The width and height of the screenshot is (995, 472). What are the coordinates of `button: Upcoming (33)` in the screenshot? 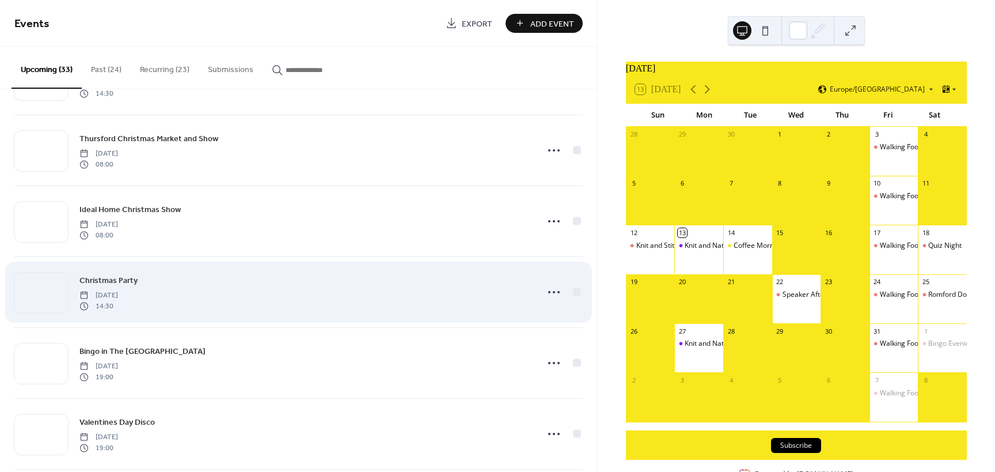 It's located at (47, 67).